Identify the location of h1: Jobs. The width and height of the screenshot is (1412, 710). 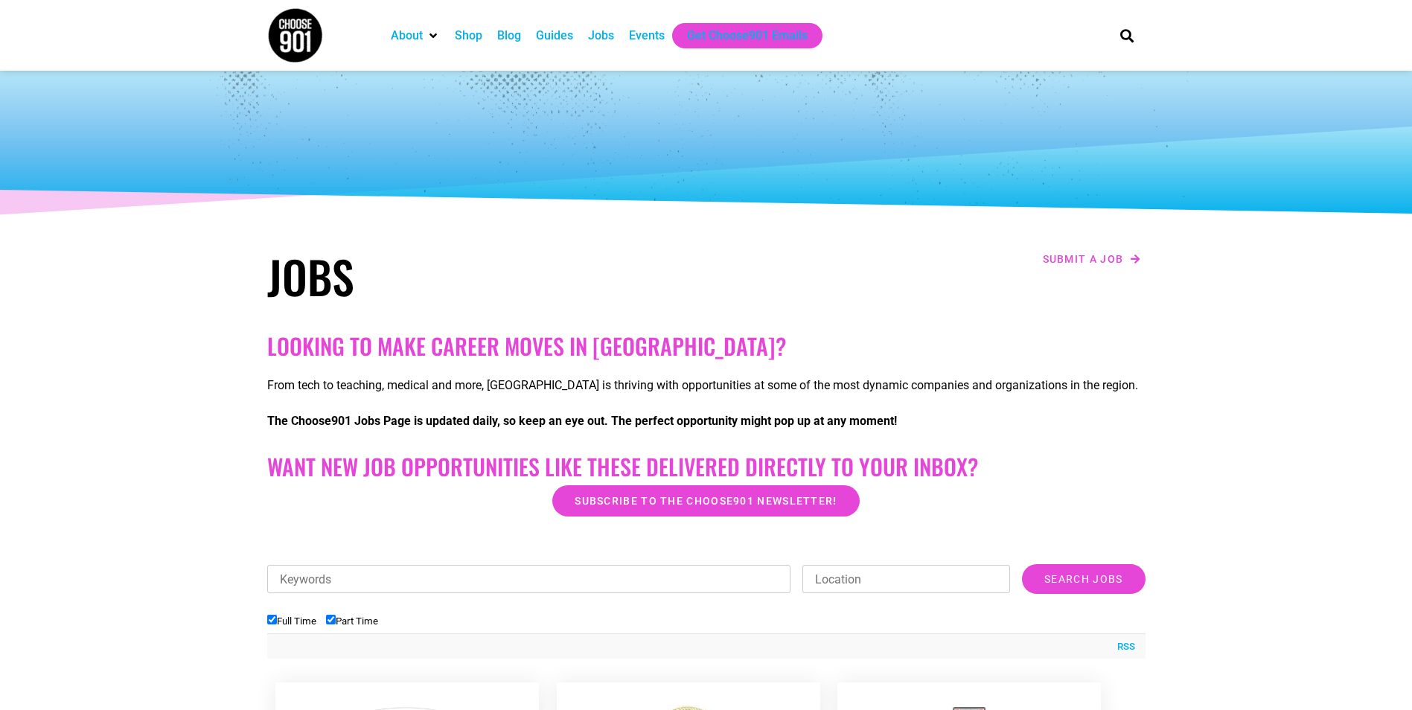
(483, 276).